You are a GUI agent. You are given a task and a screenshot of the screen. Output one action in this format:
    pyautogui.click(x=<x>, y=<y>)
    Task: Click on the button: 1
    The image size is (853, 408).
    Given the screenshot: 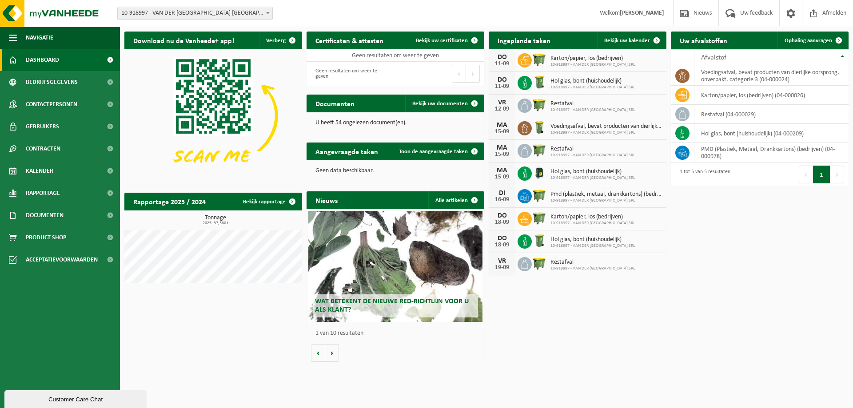 What is the action you would take?
    pyautogui.click(x=821, y=175)
    